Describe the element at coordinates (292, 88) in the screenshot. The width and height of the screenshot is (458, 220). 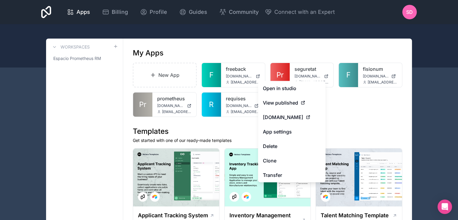
I see `a: Open in studio` at that location.